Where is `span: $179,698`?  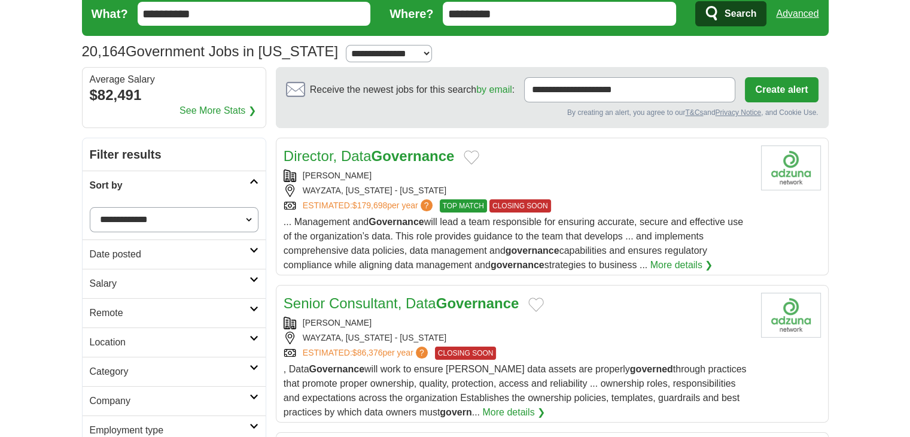
span: $179,698 is located at coordinates (370, 205).